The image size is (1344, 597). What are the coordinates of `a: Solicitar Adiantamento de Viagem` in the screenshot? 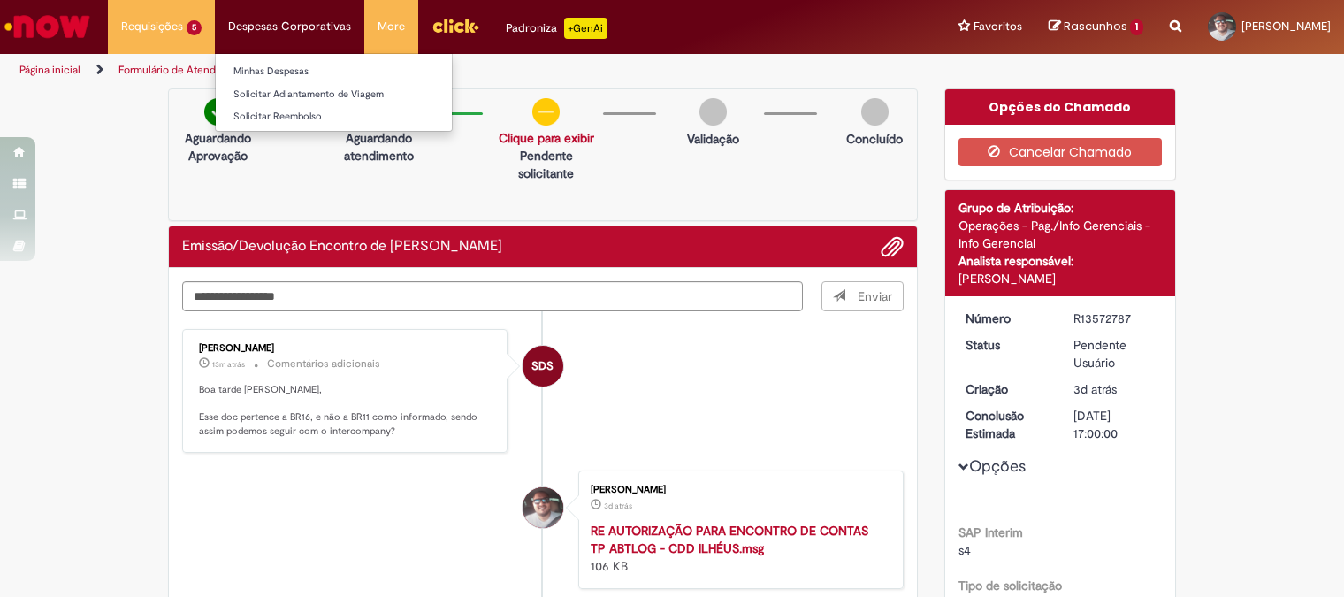 It's located at (333, 95).